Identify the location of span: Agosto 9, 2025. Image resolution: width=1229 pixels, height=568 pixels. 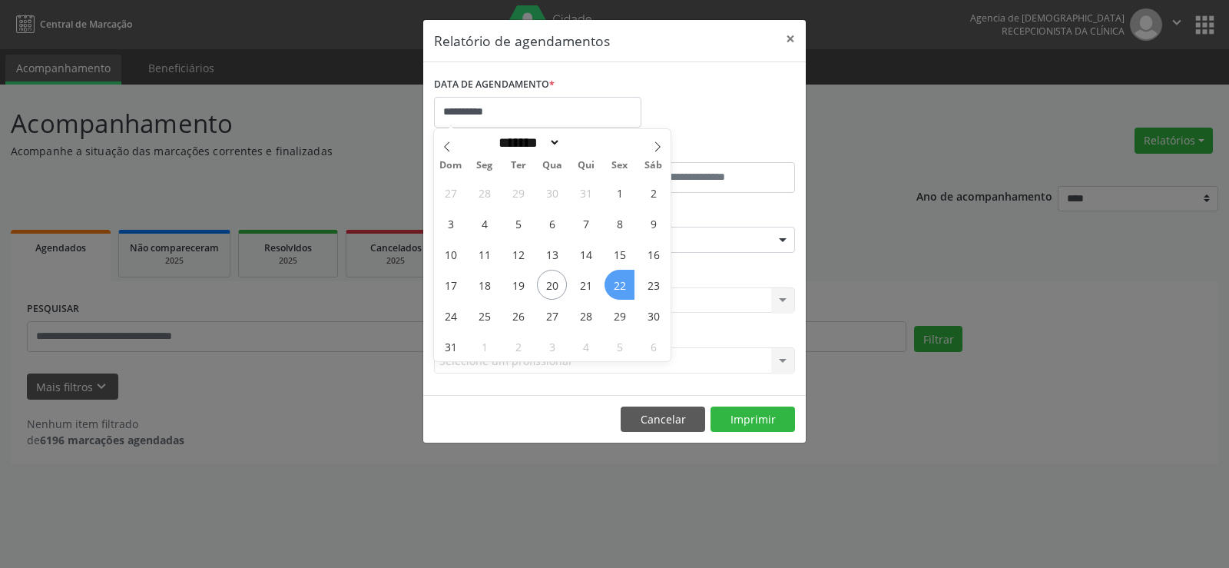
(653, 223).